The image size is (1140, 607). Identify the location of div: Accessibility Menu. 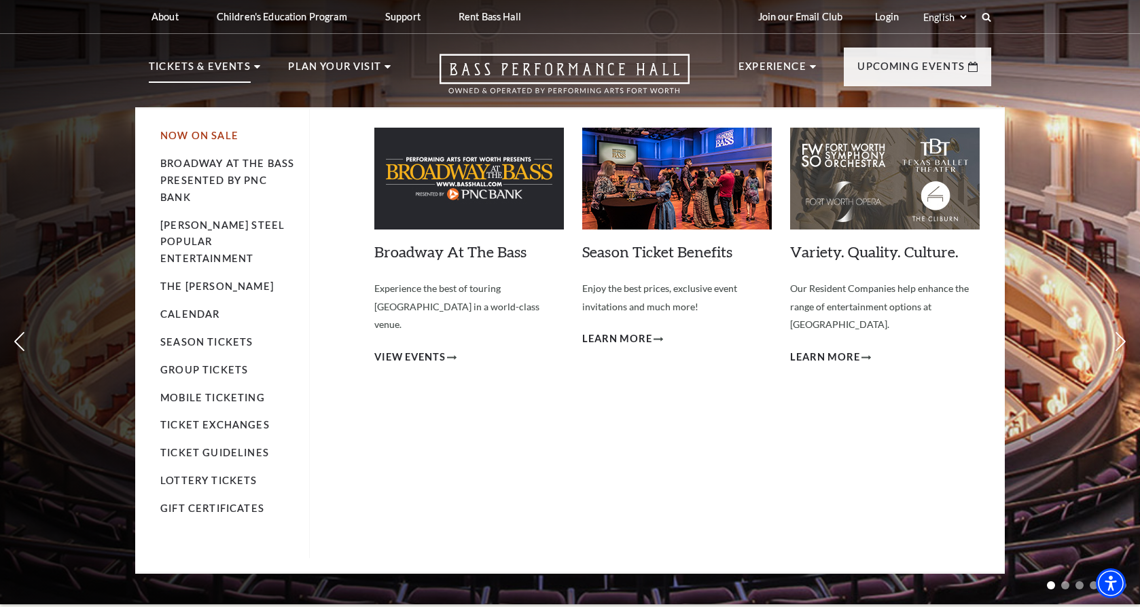
(1111, 584).